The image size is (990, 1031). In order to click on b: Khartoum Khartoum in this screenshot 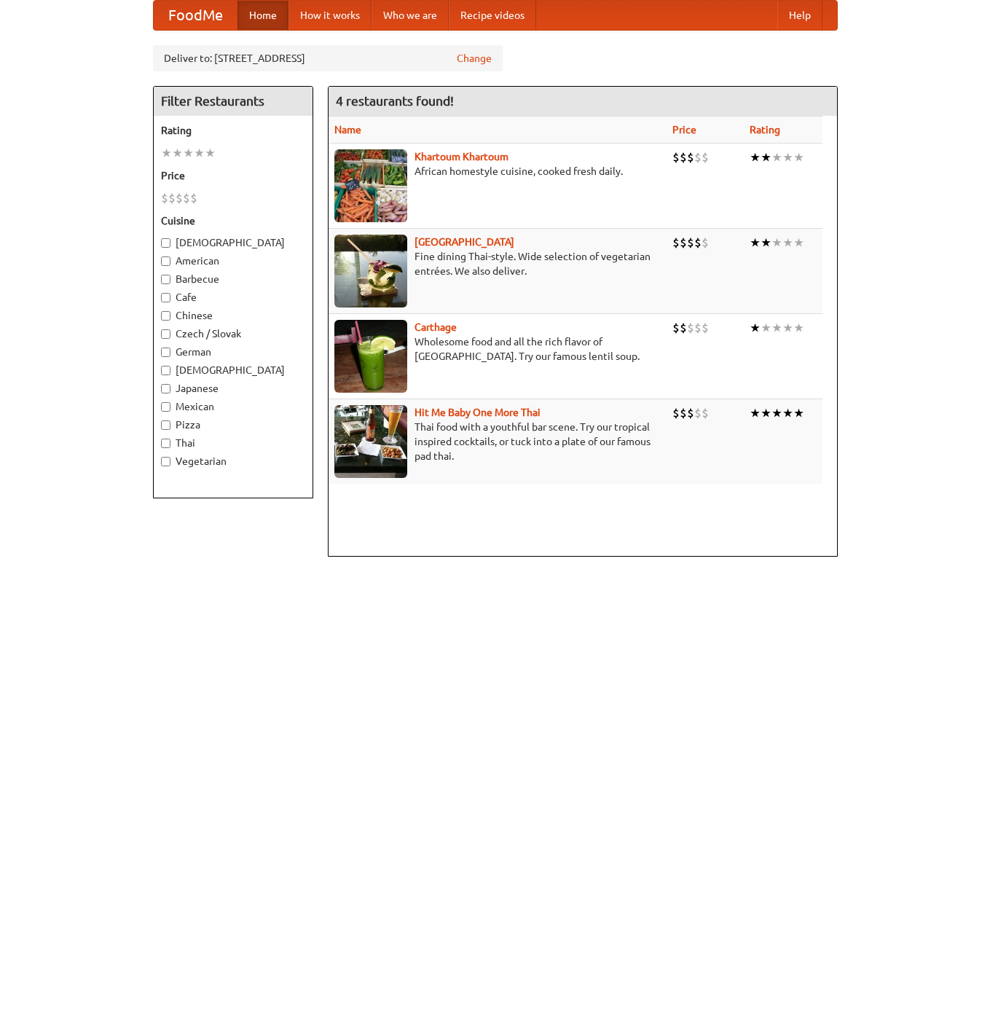, I will do `click(461, 157)`.